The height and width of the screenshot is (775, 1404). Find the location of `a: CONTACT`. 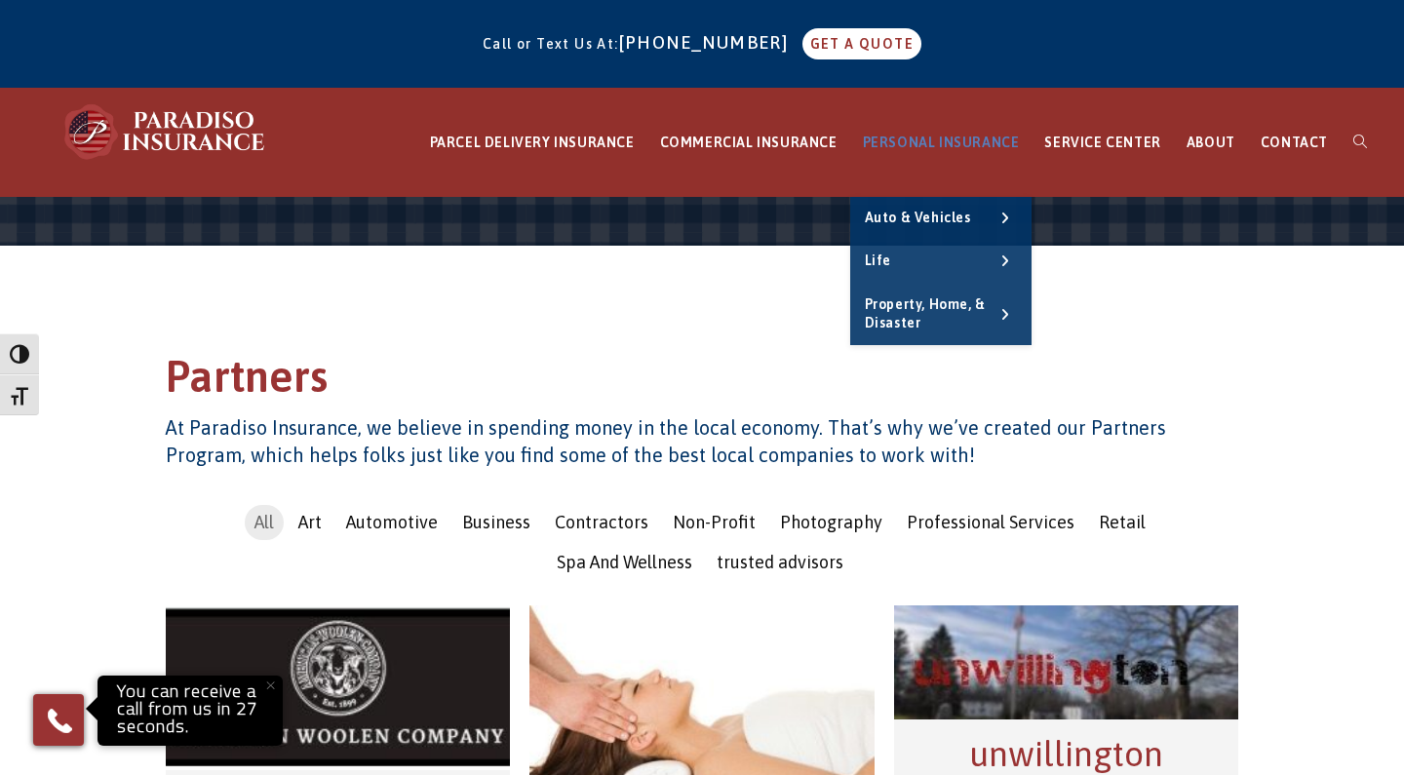

a: CONTACT is located at coordinates (1293, 142).